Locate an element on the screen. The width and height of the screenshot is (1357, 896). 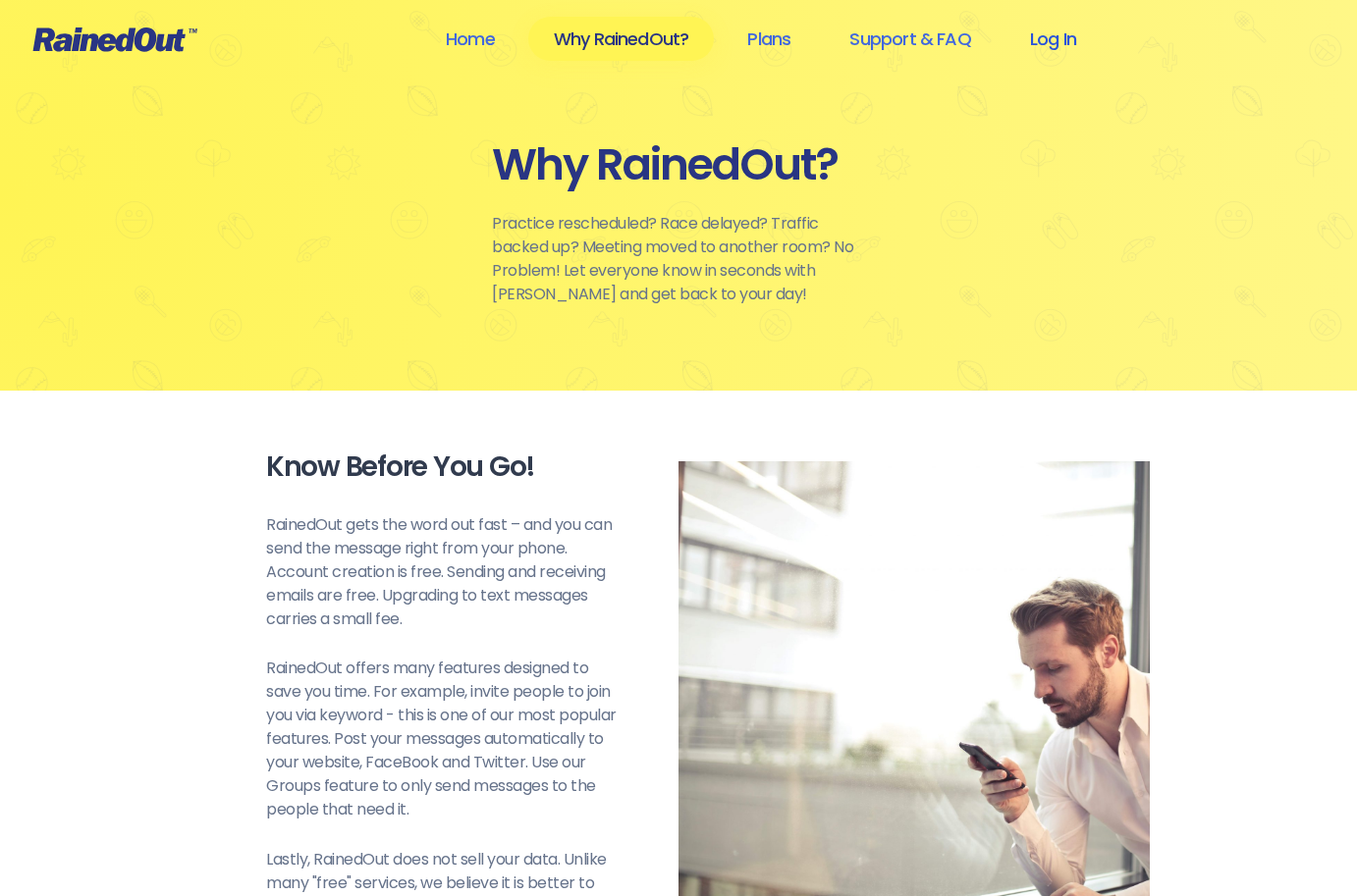
a: Why RainedOut? is located at coordinates (621, 38).